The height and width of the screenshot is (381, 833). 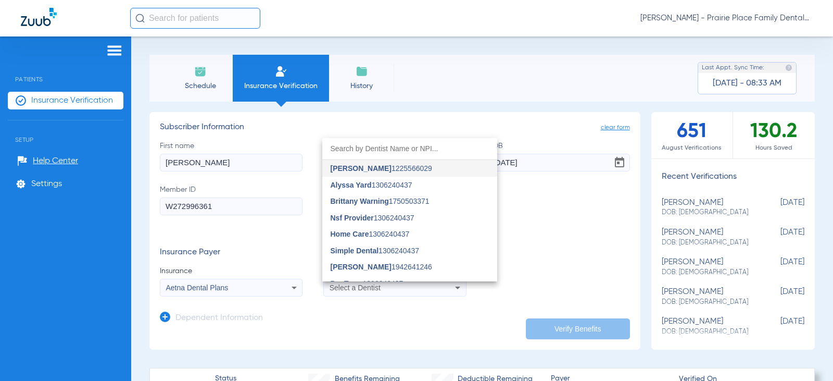 What do you see at coordinates (380, 201) in the screenshot?
I see `span: 1750503371` at bounding box center [380, 201].